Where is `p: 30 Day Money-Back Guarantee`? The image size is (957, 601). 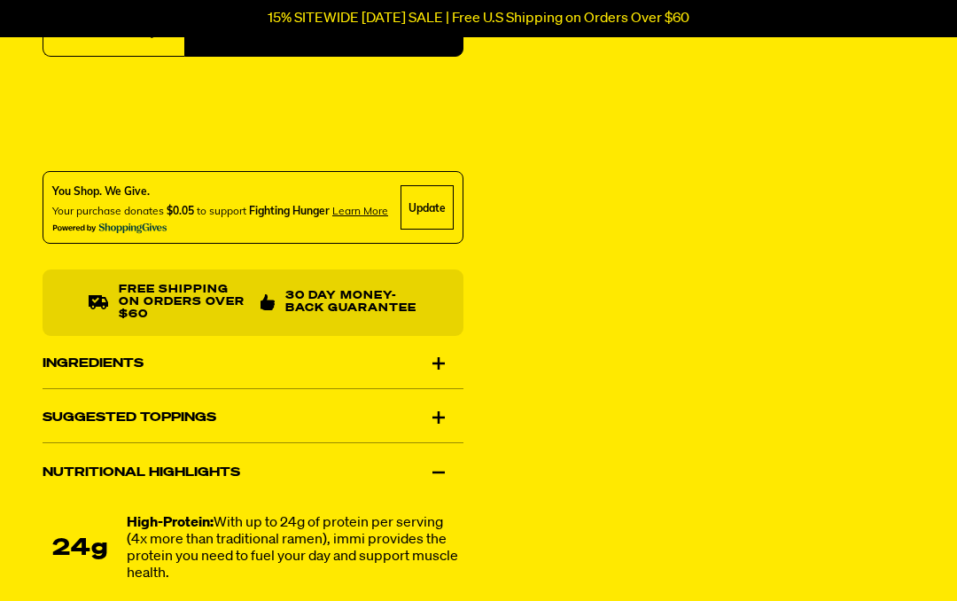
p: 30 Day Money-Back Guarantee is located at coordinates (351, 302).